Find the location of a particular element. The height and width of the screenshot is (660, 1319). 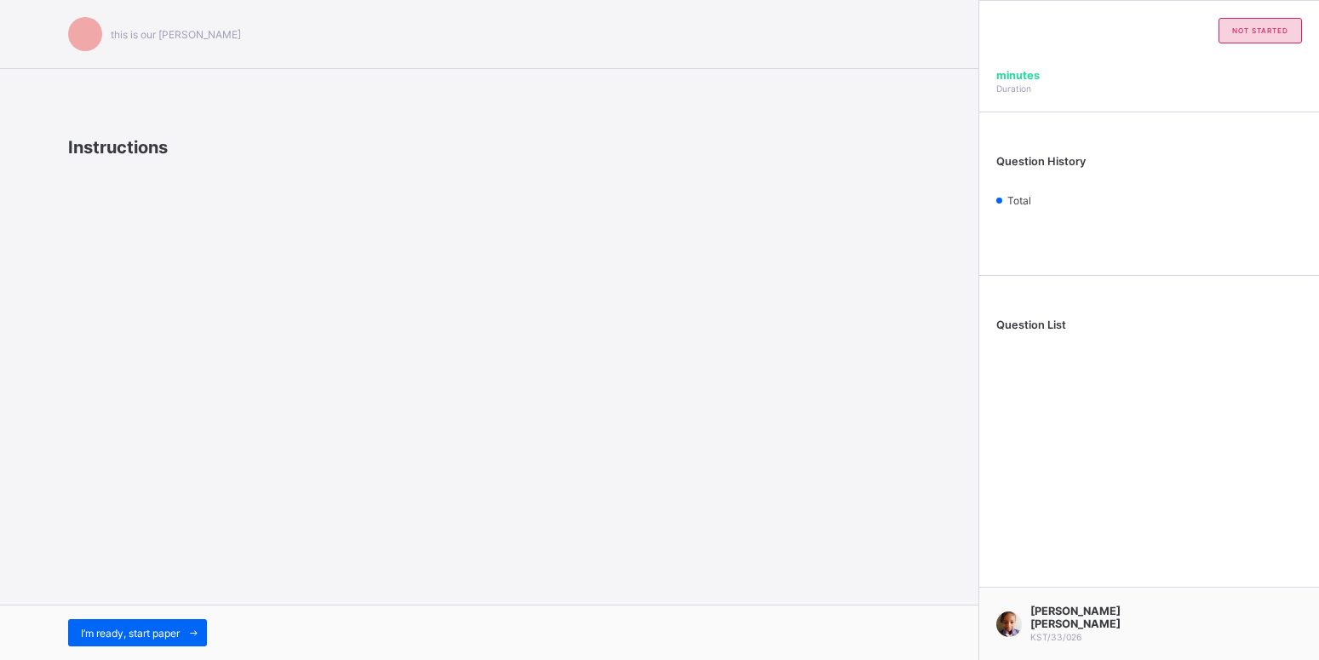

span: Question History is located at coordinates (1040, 161).